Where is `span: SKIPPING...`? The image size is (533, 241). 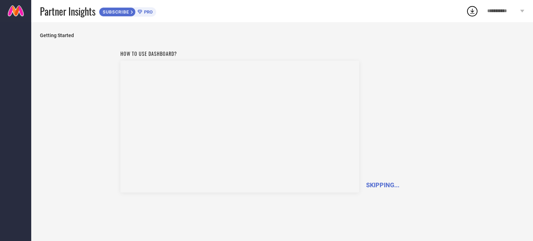 span: SKIPPING... is located at coordinates (383, 185).